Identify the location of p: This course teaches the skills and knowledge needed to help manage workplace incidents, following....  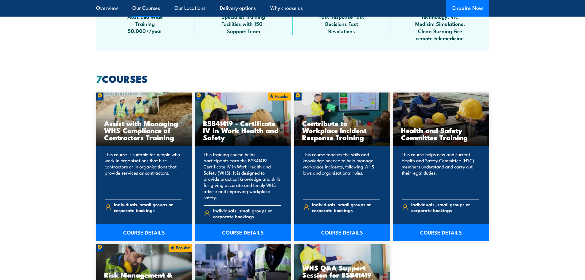
(341, 173).